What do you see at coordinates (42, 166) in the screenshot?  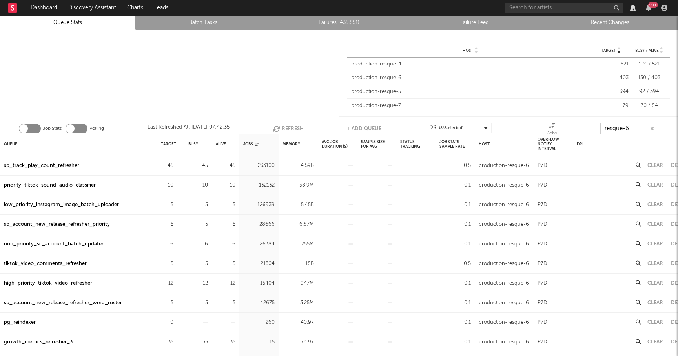 I see `div: sp_track_play_count_refresher` at bounding box center [42, 166].